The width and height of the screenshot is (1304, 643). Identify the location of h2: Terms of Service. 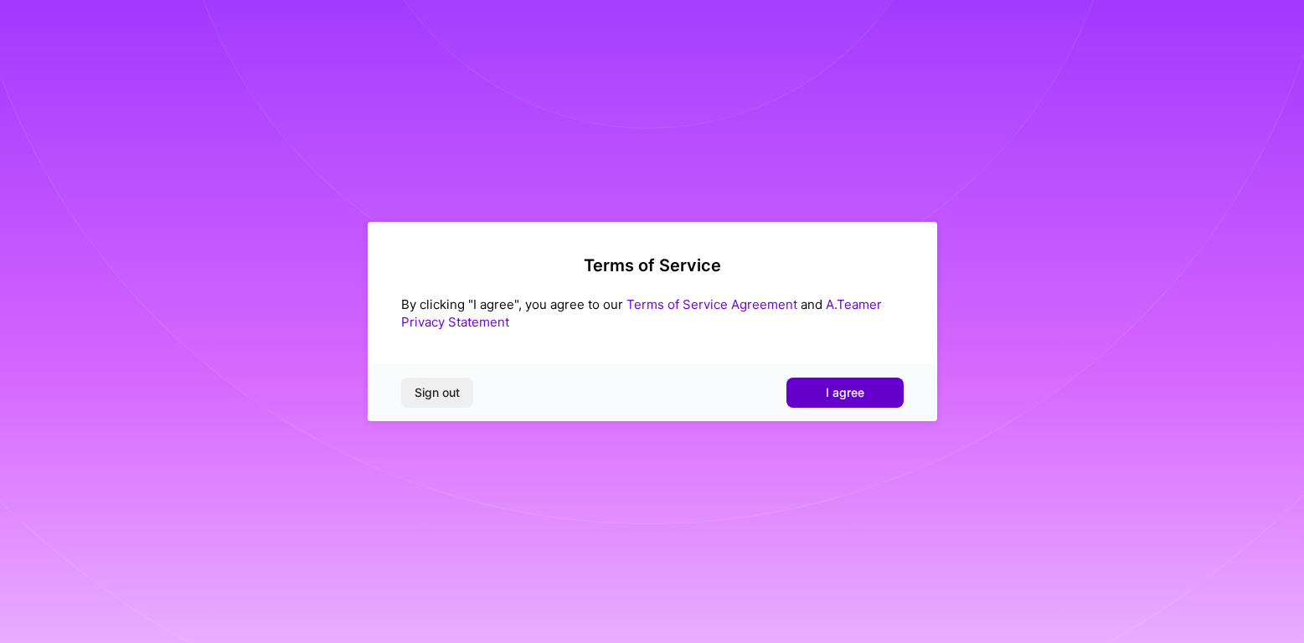
(652, 265).